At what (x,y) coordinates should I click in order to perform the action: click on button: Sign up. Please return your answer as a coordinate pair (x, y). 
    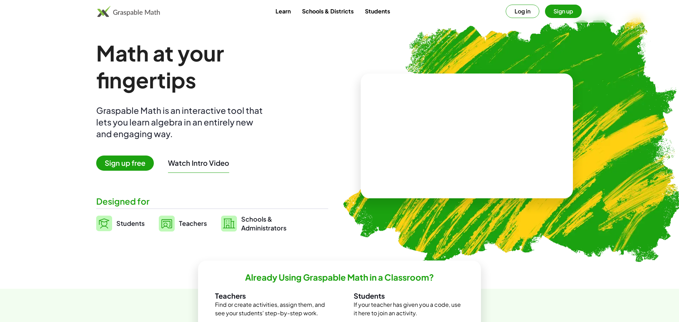
    Looking at the image, I should click on (563, 11).